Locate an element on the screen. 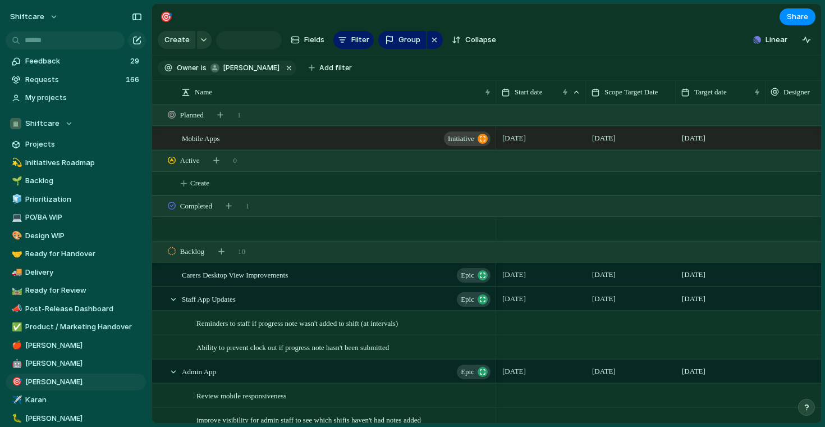 The width and height of the screenshot is (825, 427). span: improve visibility for admin staff to see which shifts haven't had notes added is located at coordinates (309, 419).